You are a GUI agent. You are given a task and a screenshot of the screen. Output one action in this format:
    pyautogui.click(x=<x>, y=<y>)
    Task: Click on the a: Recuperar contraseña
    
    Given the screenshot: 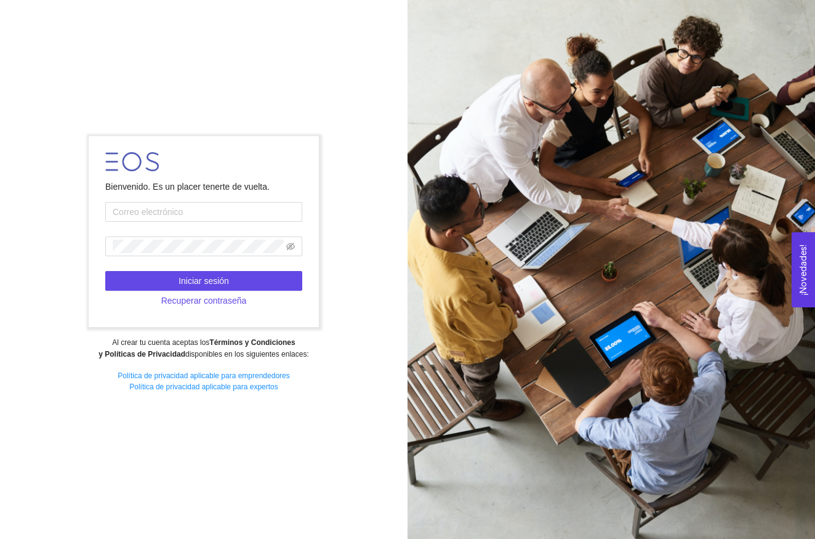 What is the action you would take?
    pyautogui.click(x=204, y=300)
    